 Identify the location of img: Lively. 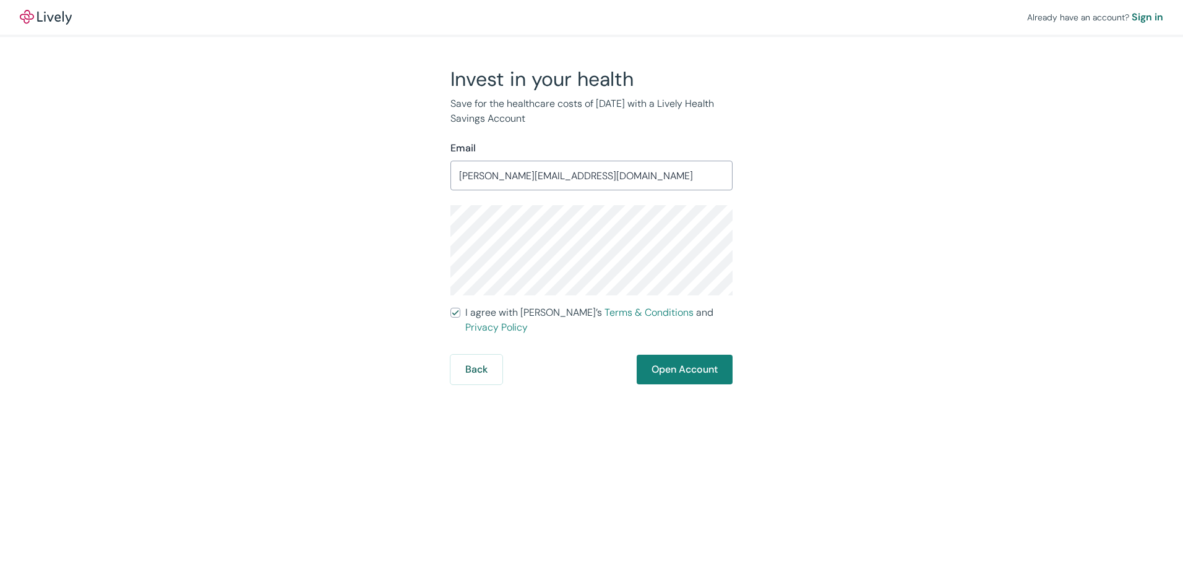
(46, 17).